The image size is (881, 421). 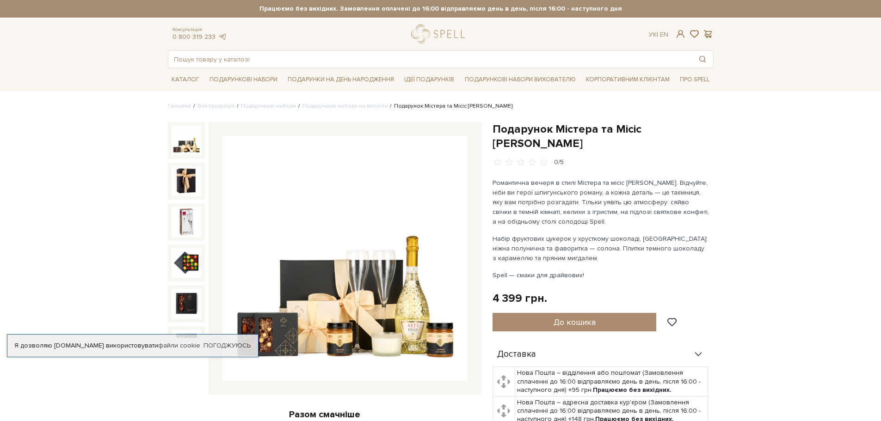 I want to click on div: Ук, so click(x=659, y=35).